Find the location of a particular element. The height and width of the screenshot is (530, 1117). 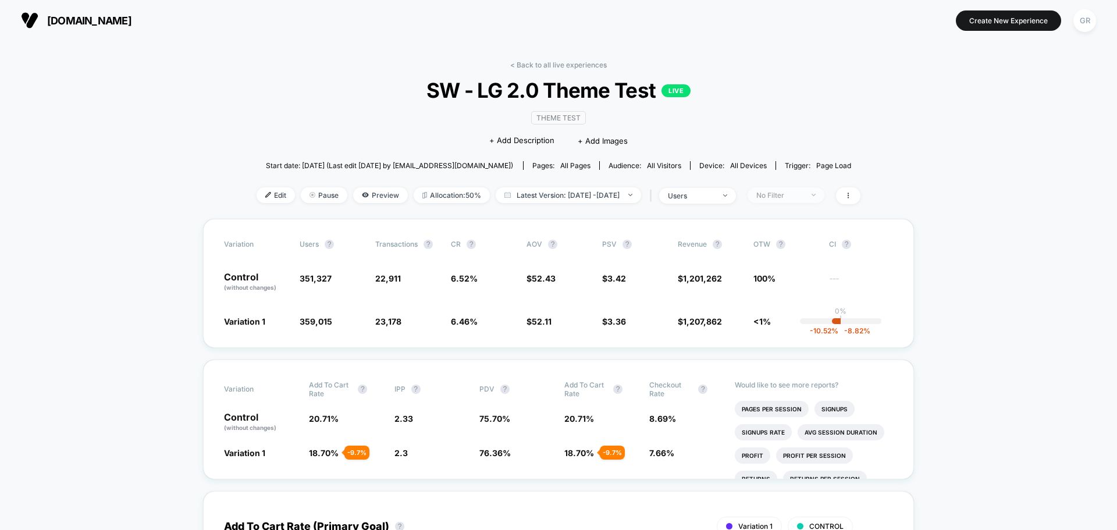

button: Create New Experience is located at coordinates (1008, 20).